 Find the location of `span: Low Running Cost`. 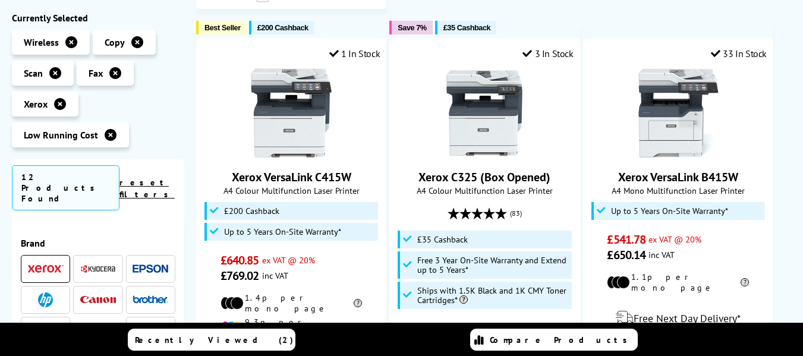

span: Low Running Cost is located at coordinates (61, 135).